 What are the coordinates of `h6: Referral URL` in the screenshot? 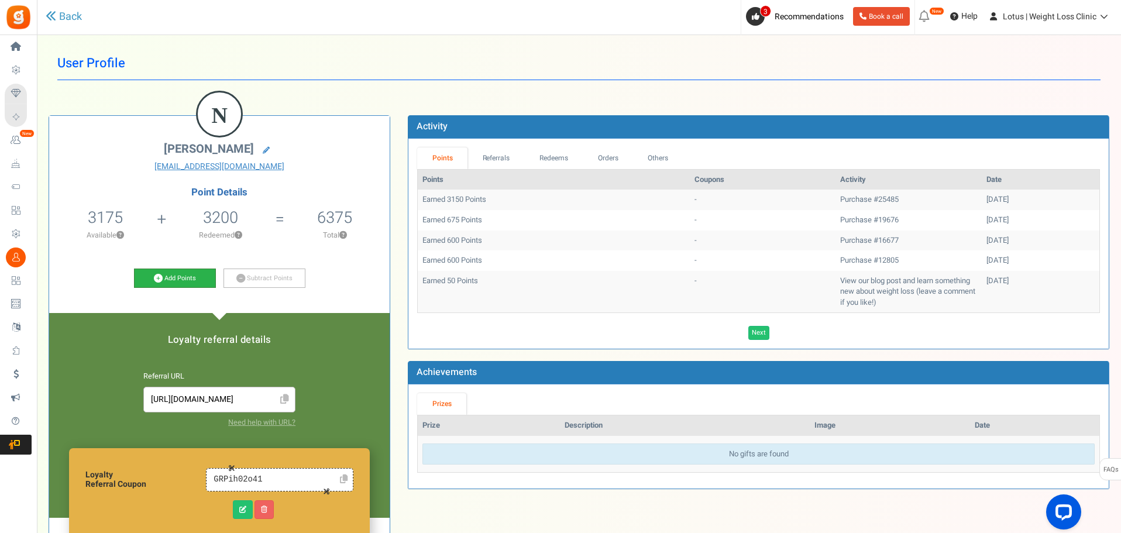 It's located at (219, 377).